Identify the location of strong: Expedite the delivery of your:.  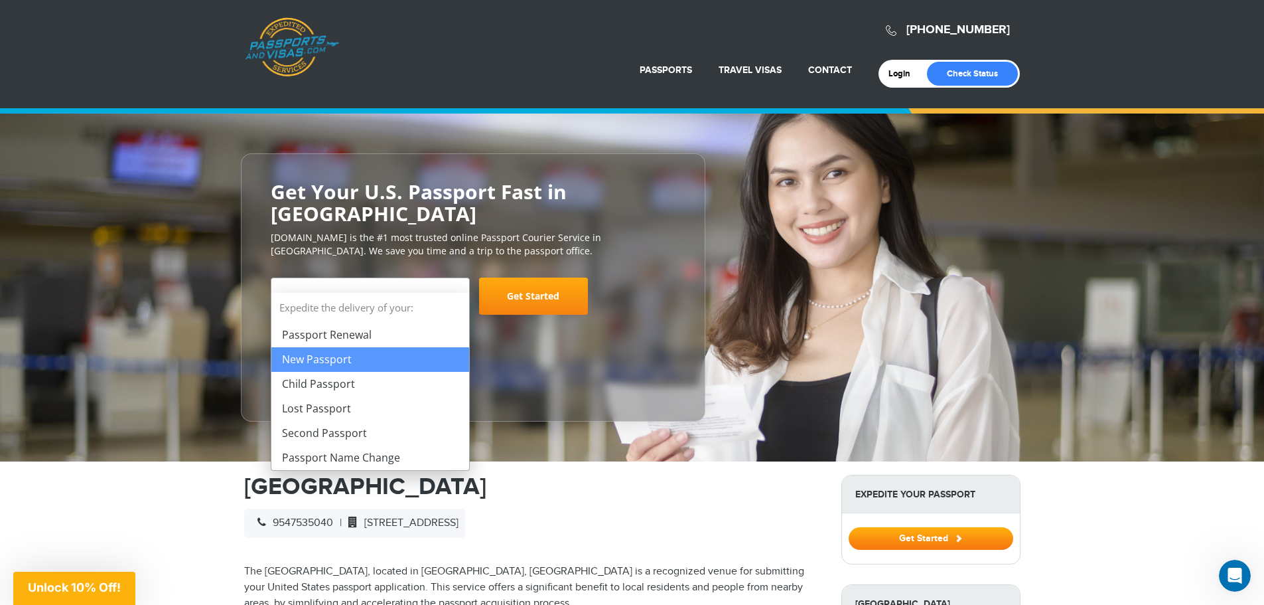
(370, 307).